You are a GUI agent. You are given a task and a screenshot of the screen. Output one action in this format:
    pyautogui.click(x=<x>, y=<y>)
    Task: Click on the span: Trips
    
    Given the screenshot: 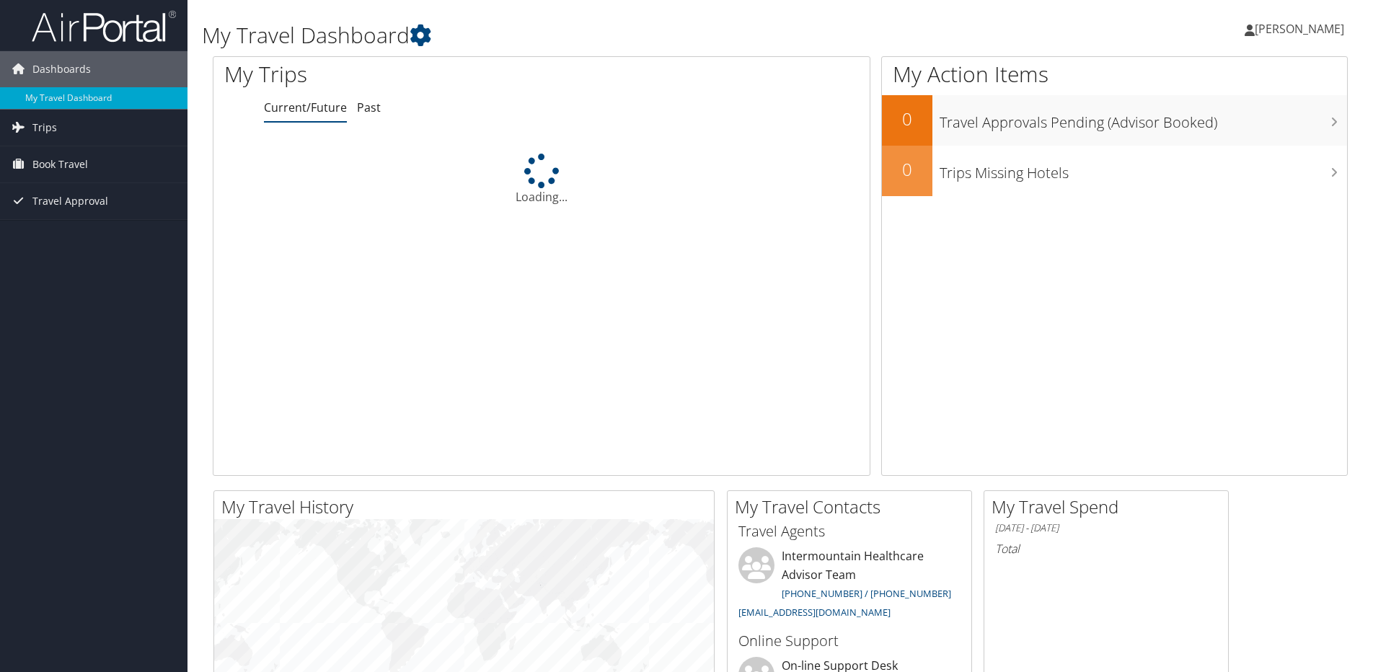 What is the action you would take?
    pyautogui.click(x=45, y=128)
    